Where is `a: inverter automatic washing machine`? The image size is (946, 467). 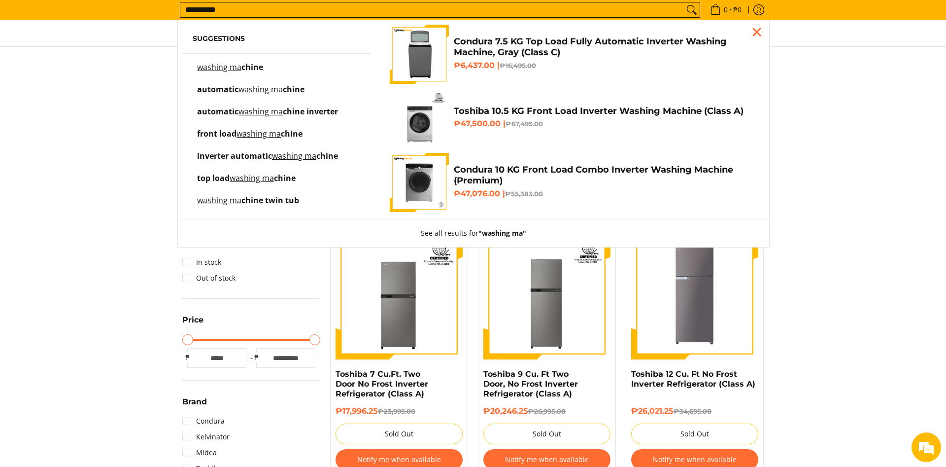
a: inverter automatic washing machine is located at coordinates (276, 161).